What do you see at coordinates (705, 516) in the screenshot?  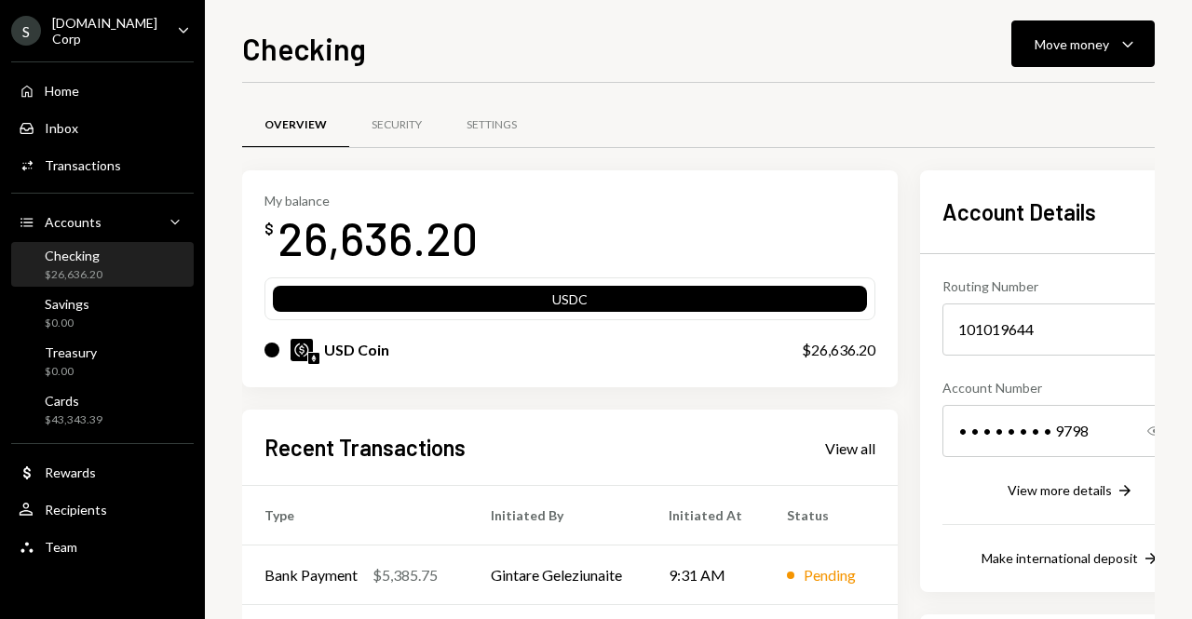 I see `th: Initiated At` at bounding box center [705, 516].